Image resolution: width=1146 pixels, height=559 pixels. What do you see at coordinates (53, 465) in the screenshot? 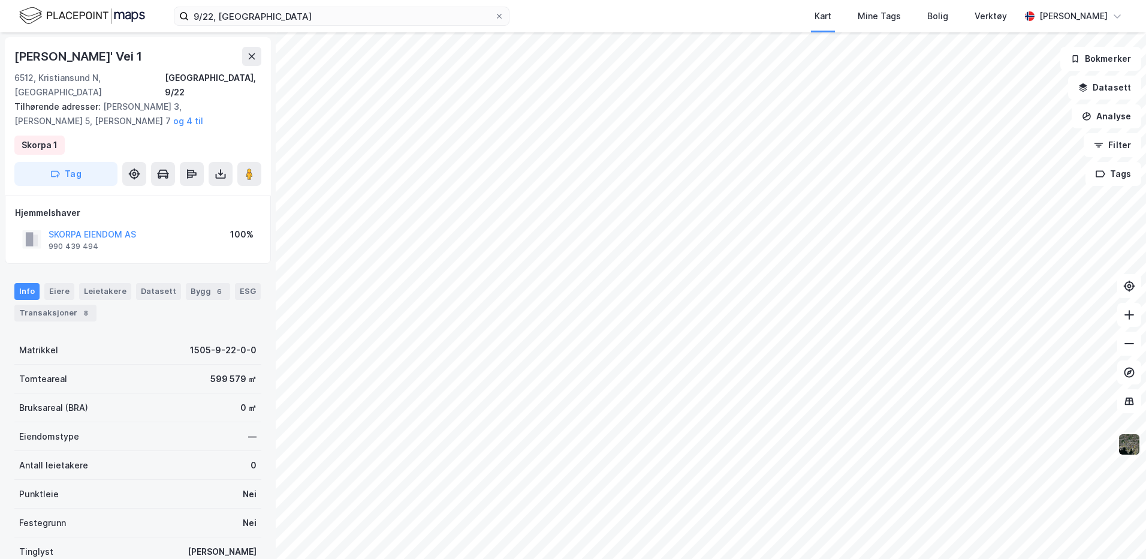
I see `div: Antall leietakere` at bounding box center [53, 465].